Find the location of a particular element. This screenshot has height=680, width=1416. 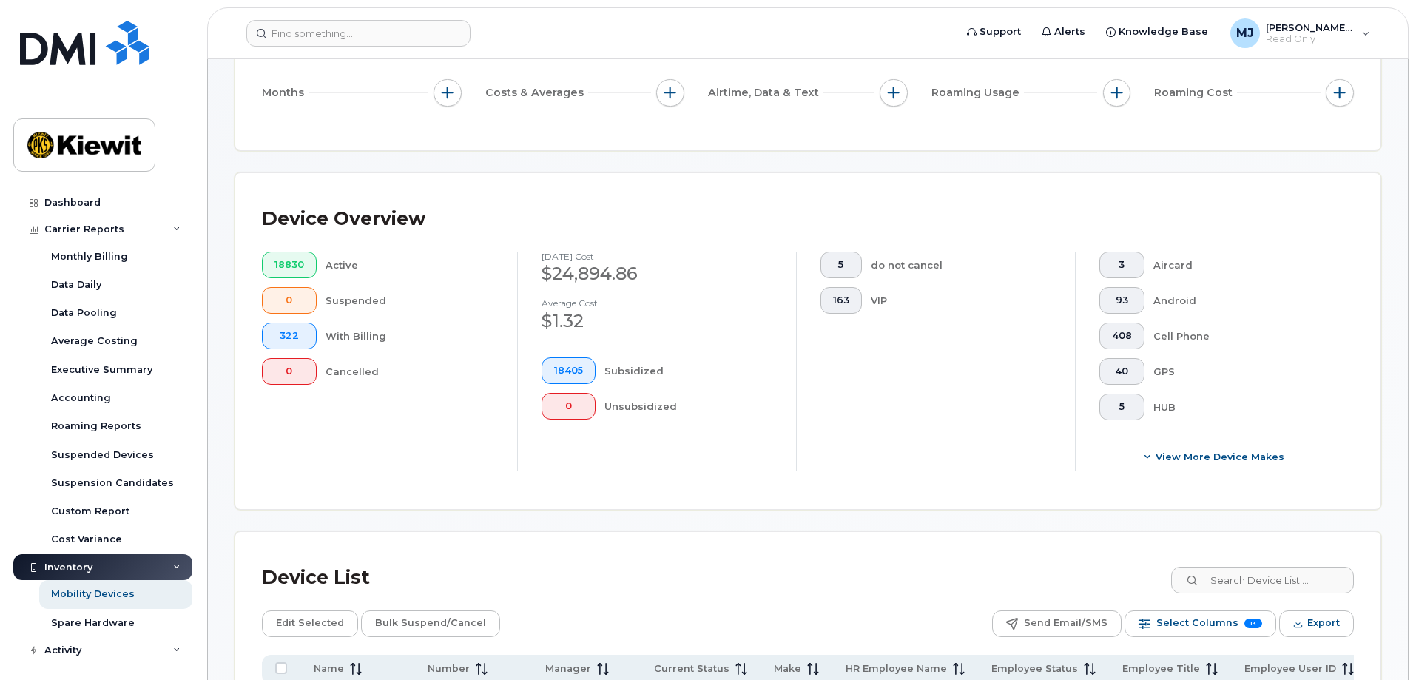

button: 18830 is located at coordinates (289, 265).